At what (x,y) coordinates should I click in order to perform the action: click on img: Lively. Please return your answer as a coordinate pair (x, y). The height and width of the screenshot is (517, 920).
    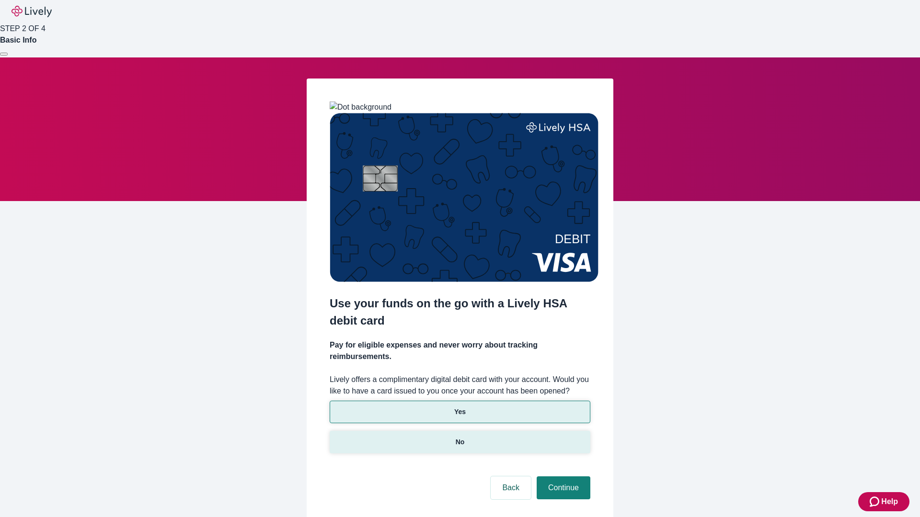
    Looking at the image, I should click on (32, 11).